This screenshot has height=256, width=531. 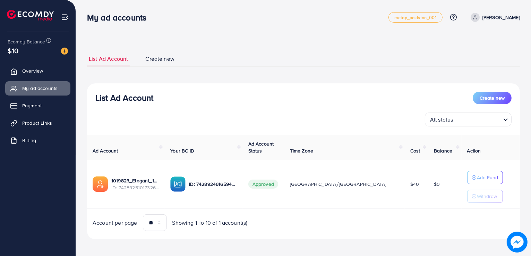 What do you see at coordinates (485, 196) in the screenshot?
I see `button: Withdraw` at bounding box center [485, 196].